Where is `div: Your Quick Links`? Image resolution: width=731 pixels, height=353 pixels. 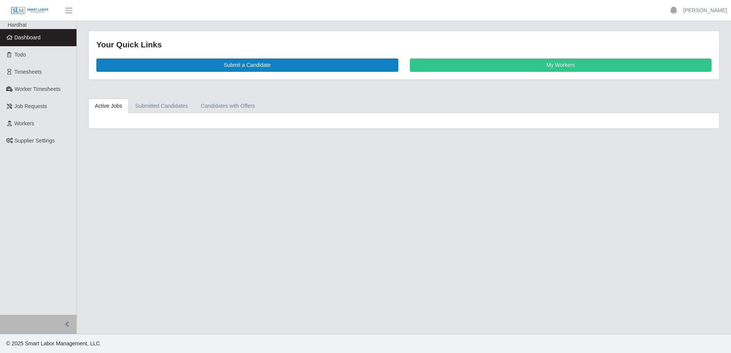
div: Your Quick Links is located at coordinates (403, 45).